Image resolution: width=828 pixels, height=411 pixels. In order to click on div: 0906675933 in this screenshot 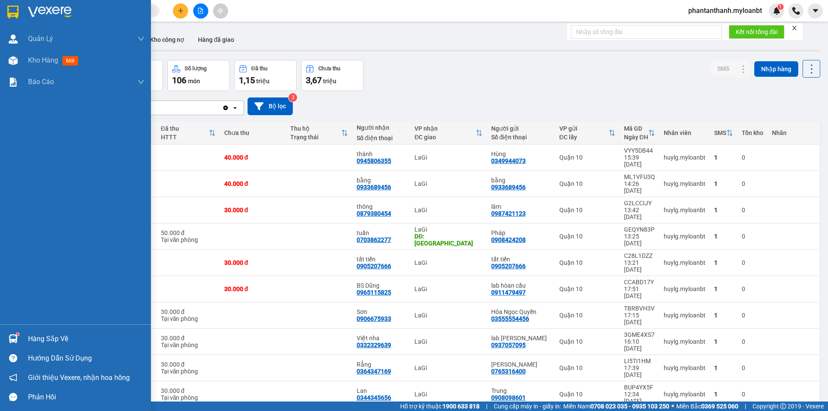, I will do `click(374, 319)`.